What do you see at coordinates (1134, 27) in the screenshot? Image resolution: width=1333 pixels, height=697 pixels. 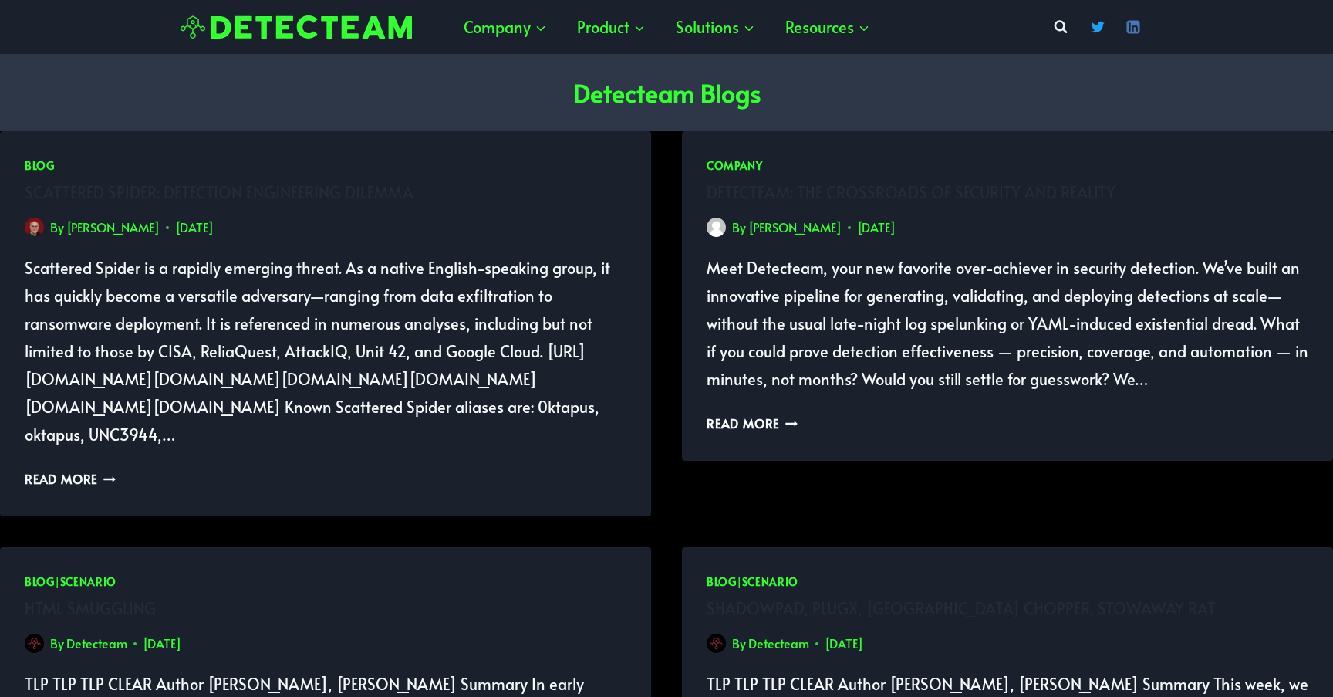 I see `a: Linkedin` at bounding box center [1134, 27].